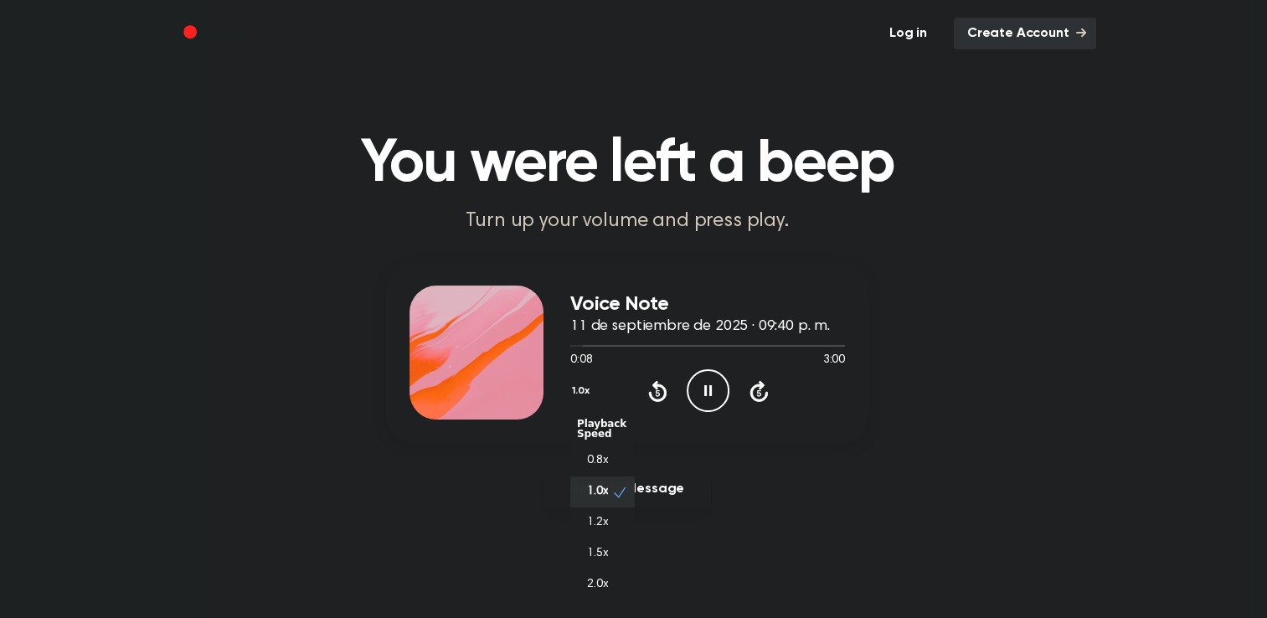  What do you see at coordinates (597, 523) in the screenshot?
I see `span: 1.2x` at bounding box center [597, 523].